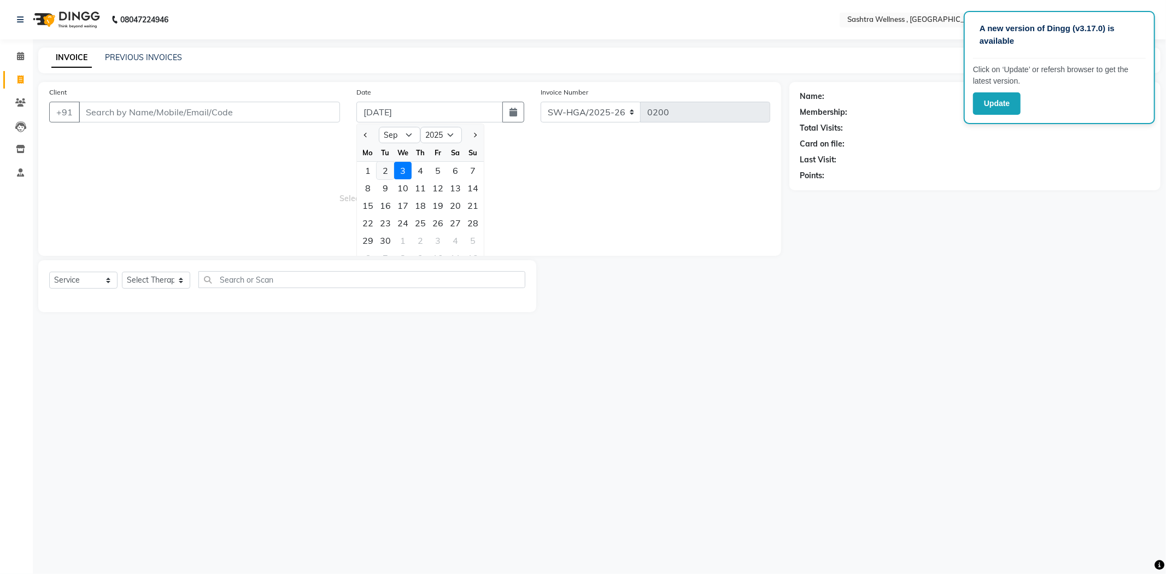 The height and width of the screenshot is (574, 1166). Describe the element at coordinates (473, 240) in the screenshot. I see `div: Sunday, October 5, 2025` at that location.